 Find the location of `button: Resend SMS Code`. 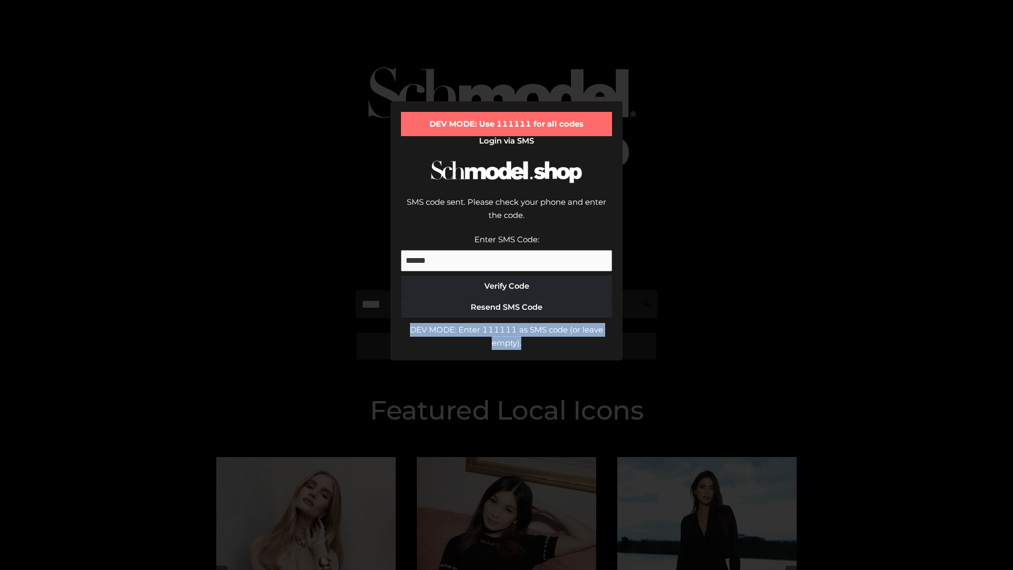

button: Resend SMS Code is located at coordinates (506, 307).